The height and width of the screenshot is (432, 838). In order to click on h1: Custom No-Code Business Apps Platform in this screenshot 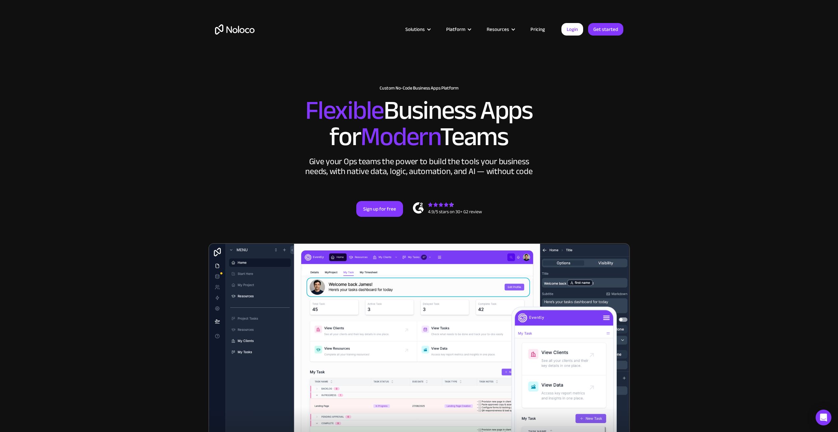, I will do `click(419, 88)`.